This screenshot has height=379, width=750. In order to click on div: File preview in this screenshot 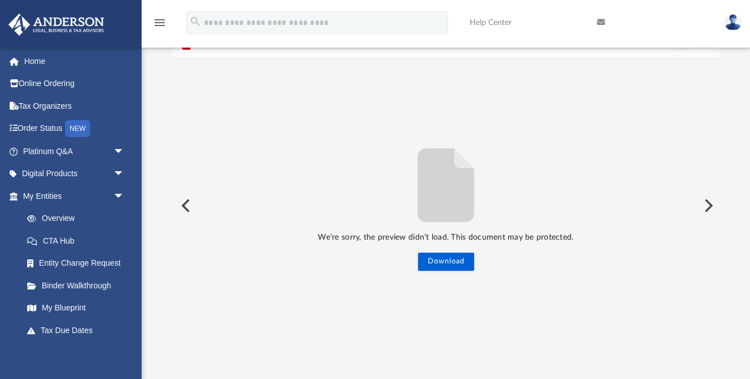, I will do `click(446, 205)`.